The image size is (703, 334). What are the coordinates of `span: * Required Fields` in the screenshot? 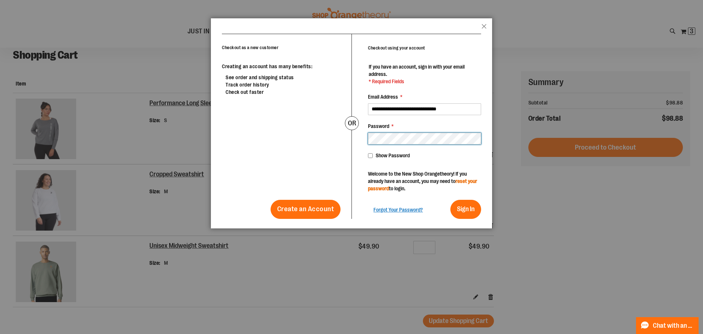 It's located at (425, 81).